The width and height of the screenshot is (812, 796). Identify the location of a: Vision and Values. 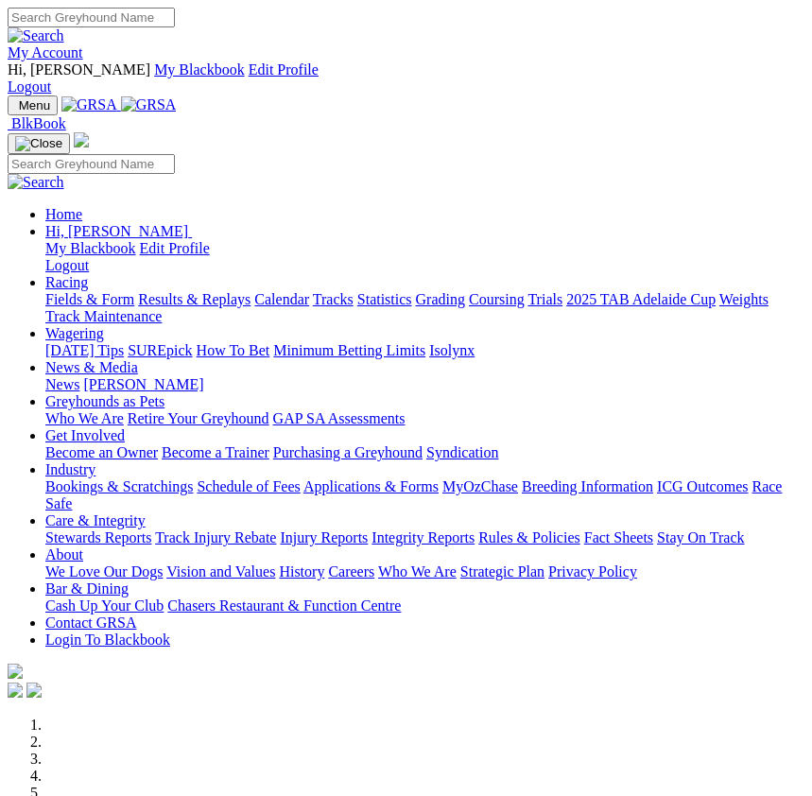
(220, 571).